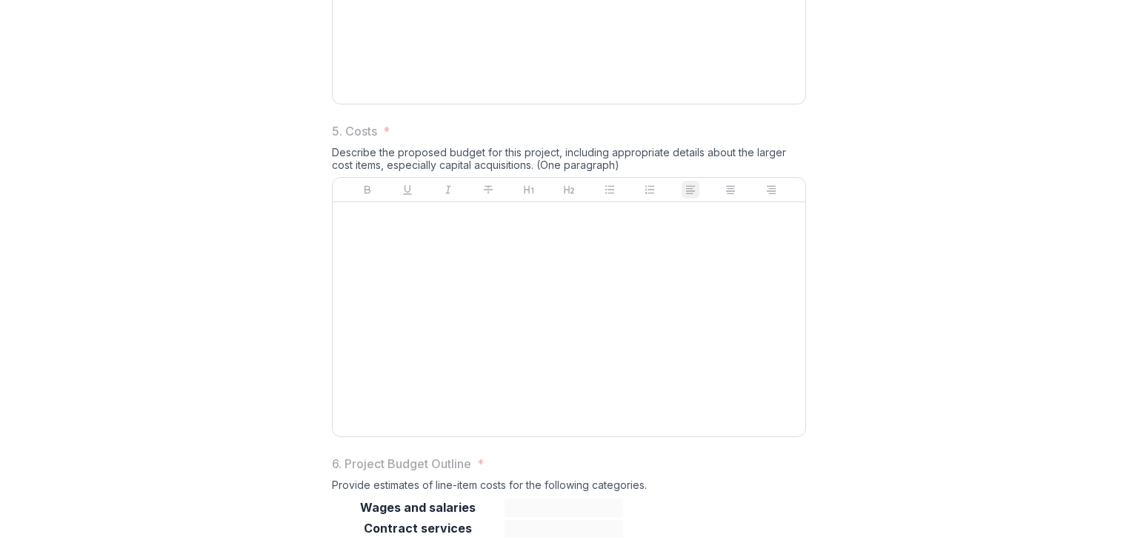 This screenshot has width=1138, height=540. I want to click on button: Heading 2, so click(569, 190).